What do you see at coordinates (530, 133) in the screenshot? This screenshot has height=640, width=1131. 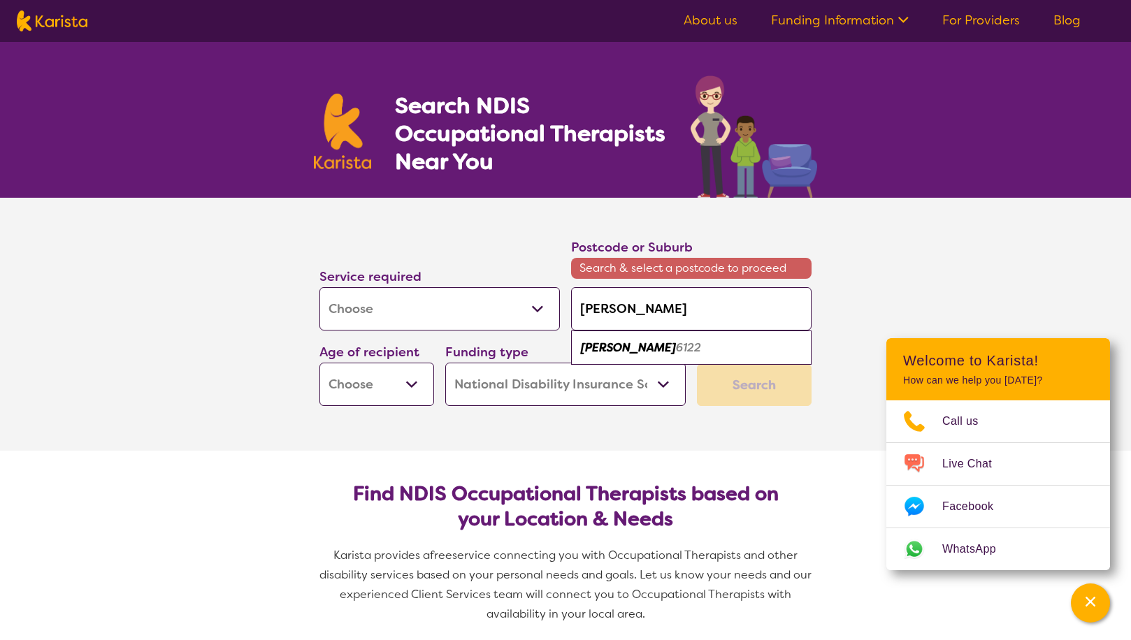 I see `h1: Search NDIS Occupational Therapists Near You` at bounding box center [530, 133].